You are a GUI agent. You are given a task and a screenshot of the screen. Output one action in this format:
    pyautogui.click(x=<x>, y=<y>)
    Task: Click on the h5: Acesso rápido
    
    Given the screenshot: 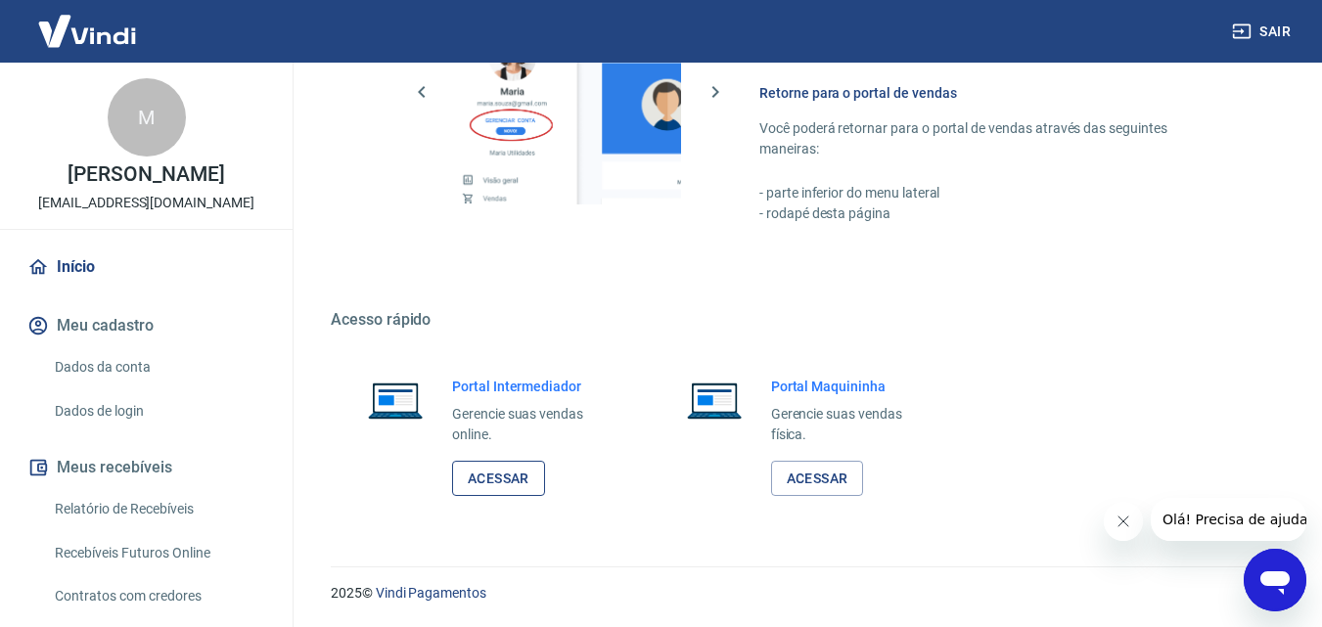 What is the action you would take?
    pyautogui.click(x=802, y=320)
    